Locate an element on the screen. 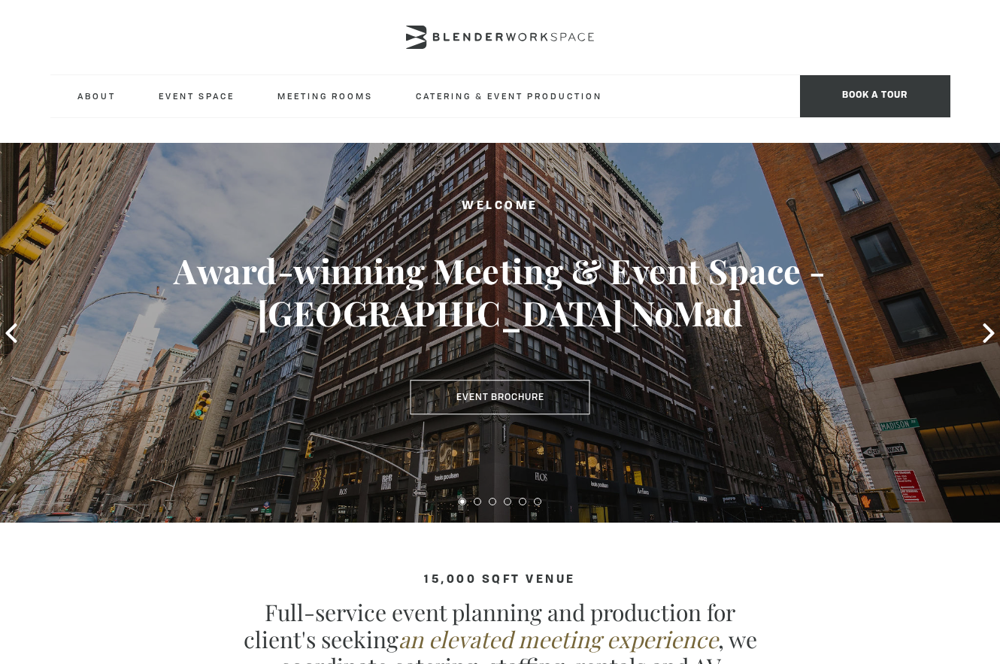 The image size is (1000, 664). em: an elevated meeting experience is located at coordinates (558, 639).